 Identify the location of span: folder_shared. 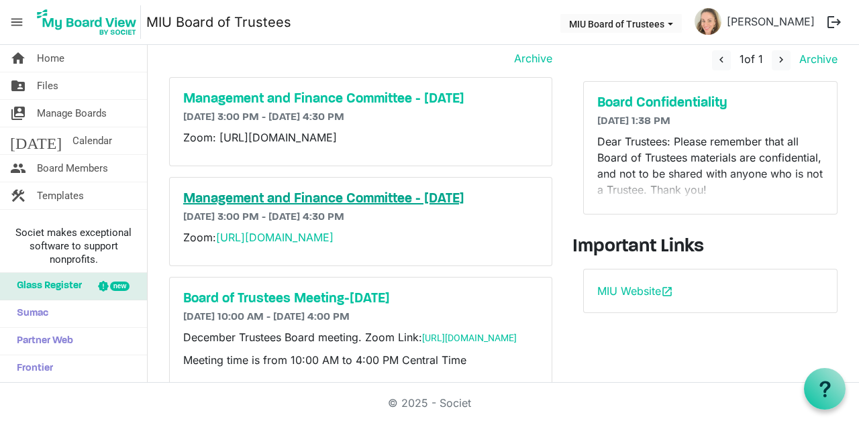
(18, 86).